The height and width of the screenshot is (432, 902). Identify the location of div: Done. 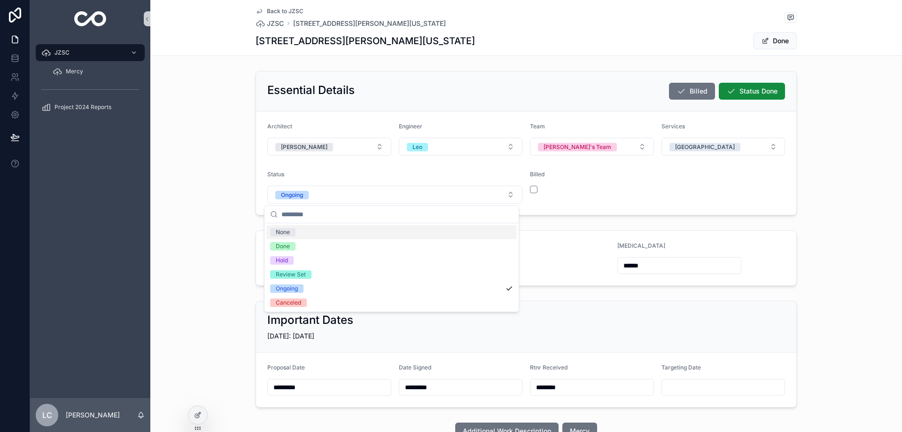
(283, 246).